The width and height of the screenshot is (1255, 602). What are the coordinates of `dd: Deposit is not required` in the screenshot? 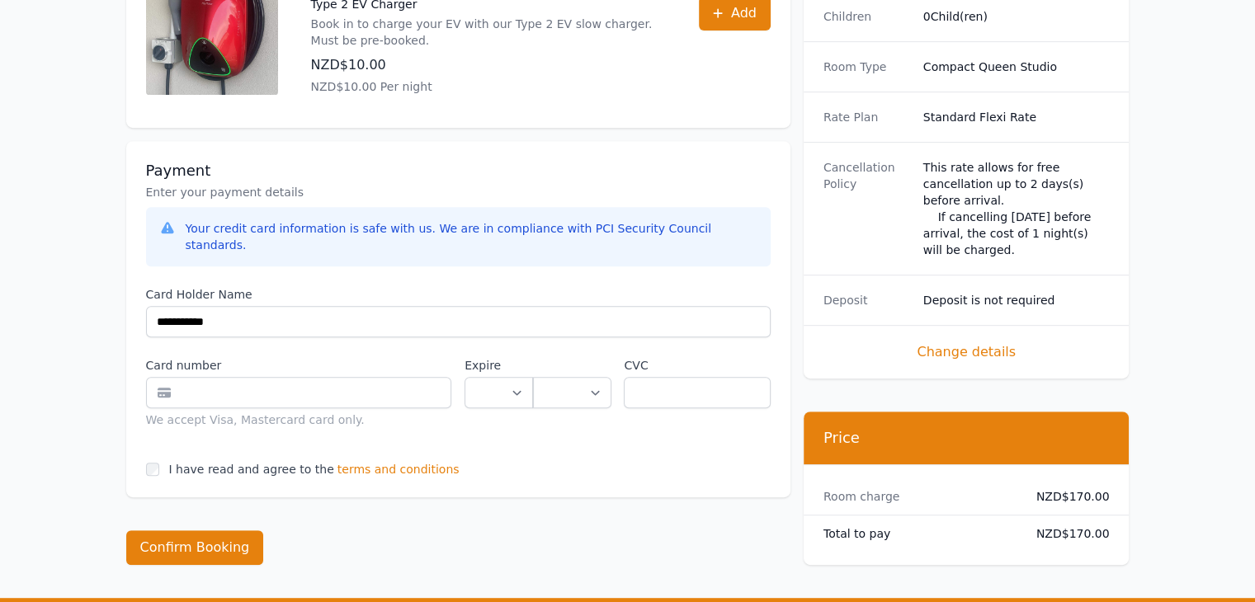 It's located at (1016, 300).